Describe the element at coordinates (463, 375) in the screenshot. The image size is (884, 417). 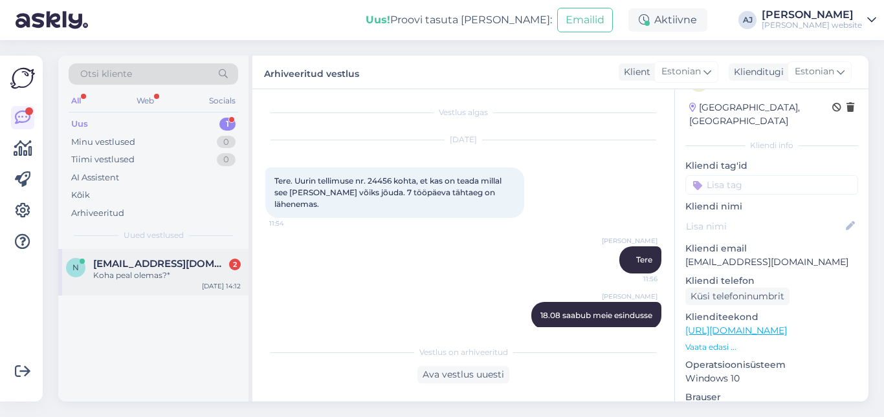
I see `div: Ava vestlus uuesti` at that location.